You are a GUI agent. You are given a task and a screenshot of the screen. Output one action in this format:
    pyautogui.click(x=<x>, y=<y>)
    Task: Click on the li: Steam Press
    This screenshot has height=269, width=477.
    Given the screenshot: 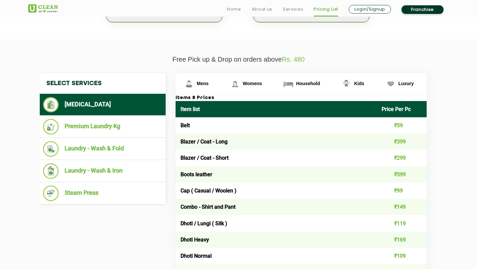 What is the action you would take?
    pyautogui.click(x=103, y=193)
    